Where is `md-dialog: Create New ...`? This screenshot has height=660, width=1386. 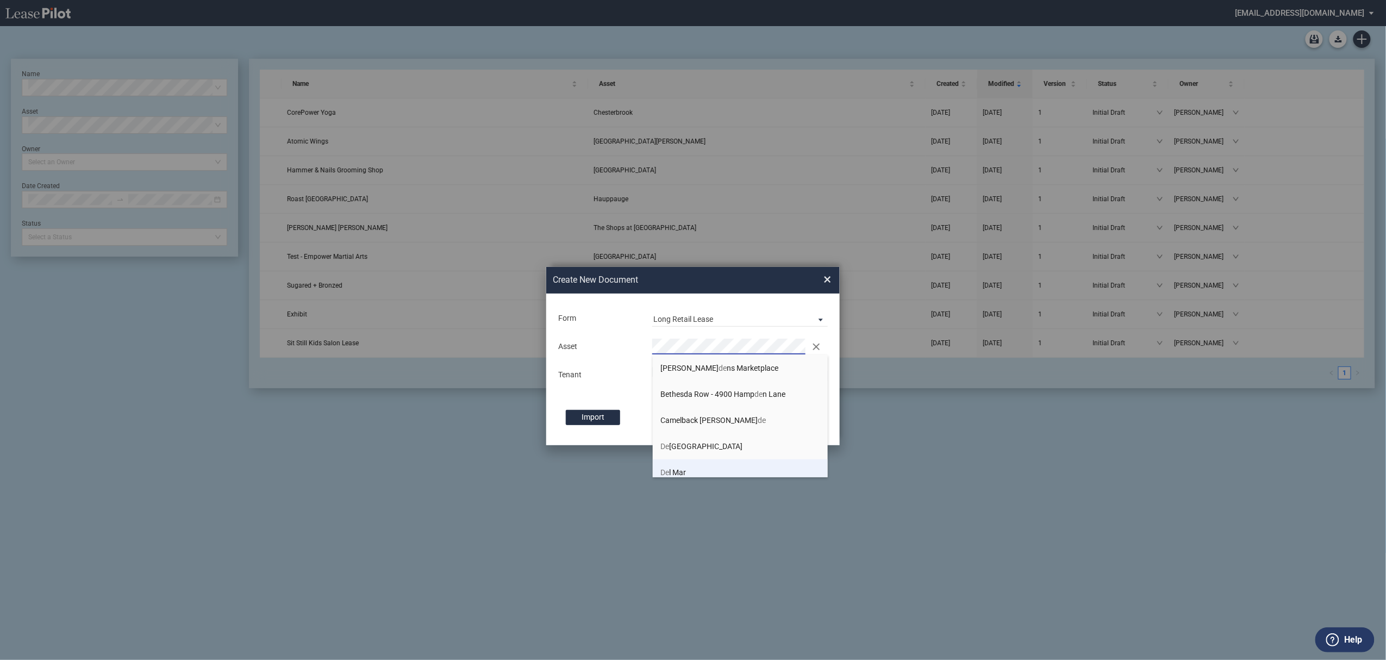 md-dialog: Create New ... is located at coordinates (693, 356).